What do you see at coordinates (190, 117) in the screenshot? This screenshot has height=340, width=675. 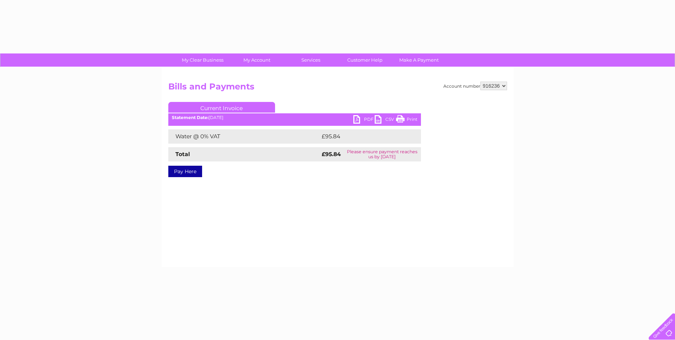 I see `b: Statement Date:` at bounding box center [190, 117].